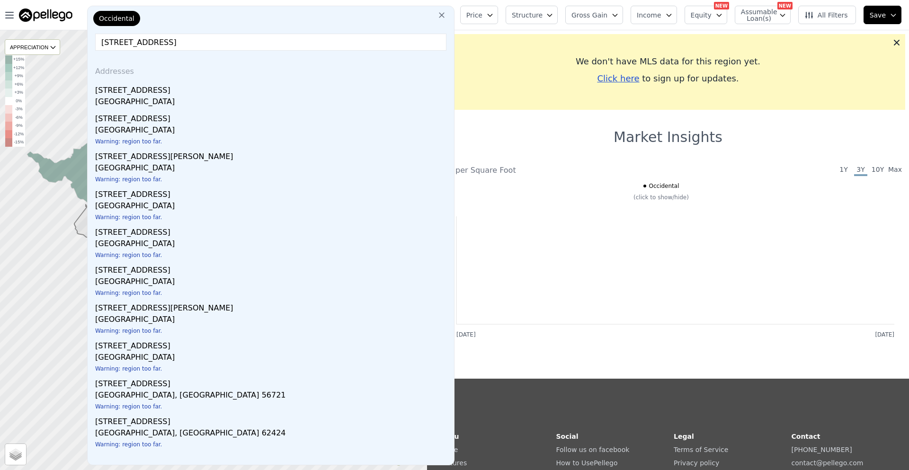 The width and height of the screenshot is (909, 470). I want to click on div: APPRECIATION, so click(32, 47).